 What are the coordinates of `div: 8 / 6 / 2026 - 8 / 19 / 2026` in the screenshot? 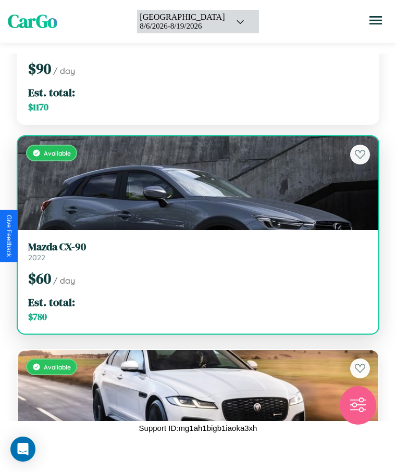 It's located at (182, 26).